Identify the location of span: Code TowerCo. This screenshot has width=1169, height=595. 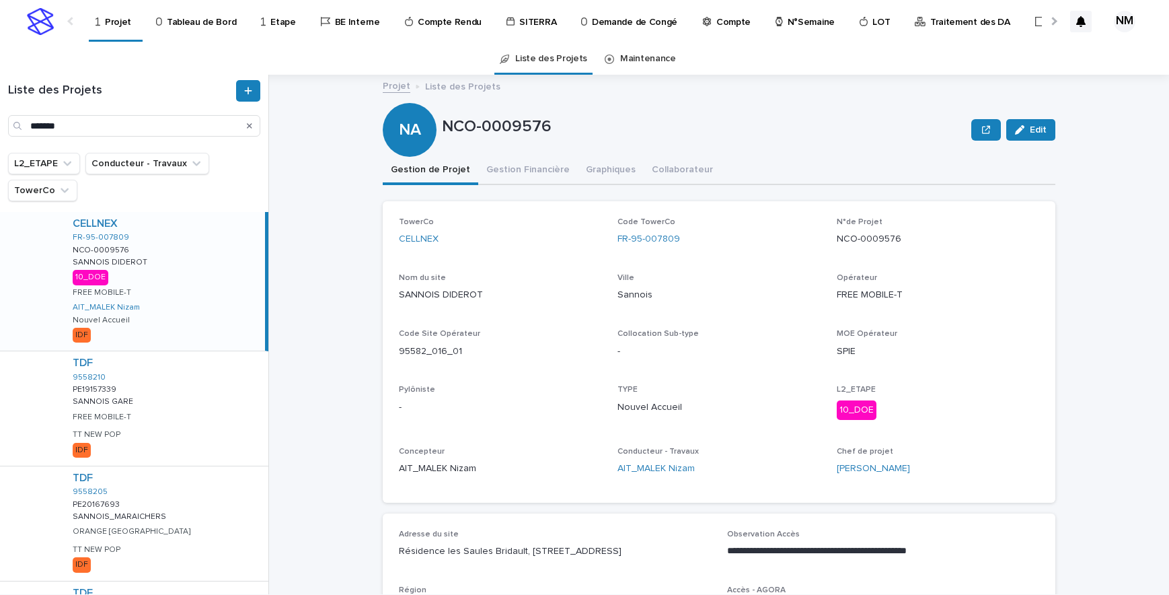
(647, 222).